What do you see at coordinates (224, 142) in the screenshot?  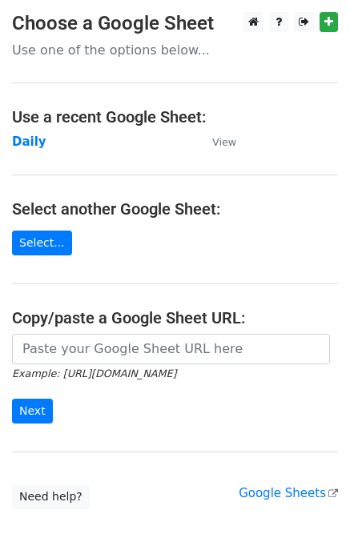 I see `small: View` at bounding box center [224, 142].